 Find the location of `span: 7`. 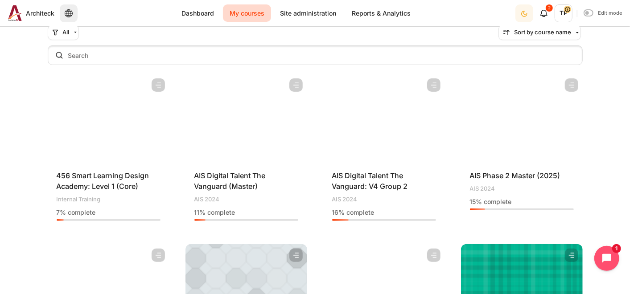

span: 7 is located at coordinates (58, 212).